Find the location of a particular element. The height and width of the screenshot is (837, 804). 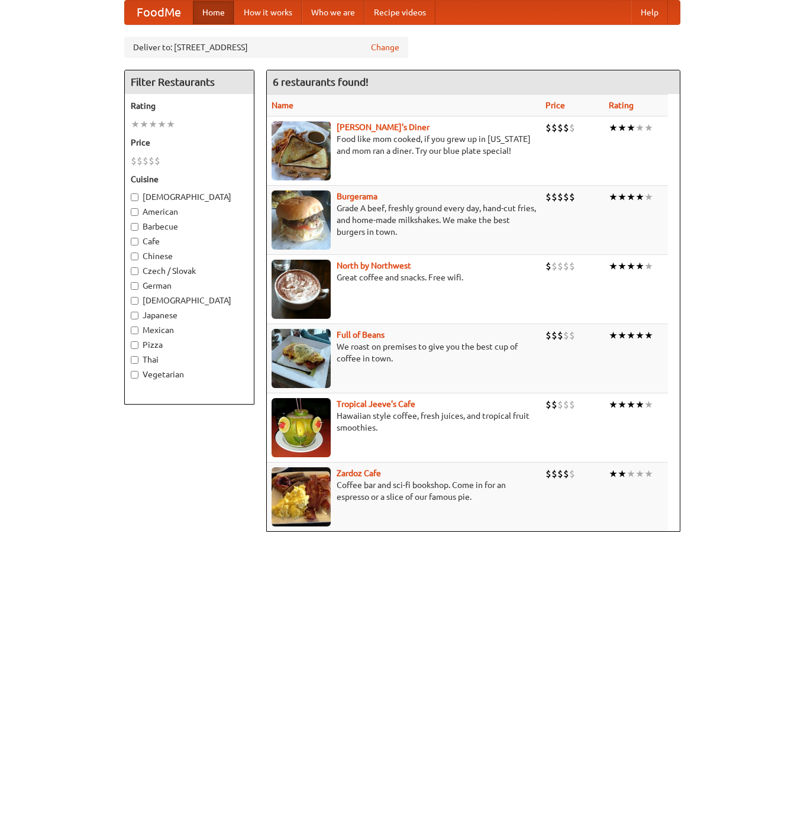

a: Full of Beans is located at coordinates (360, 335).